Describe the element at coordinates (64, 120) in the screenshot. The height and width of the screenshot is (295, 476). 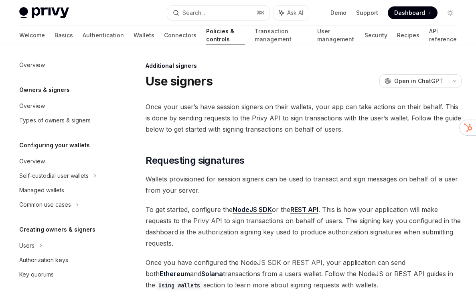
I see `a: Types of owners & signers` at that location.